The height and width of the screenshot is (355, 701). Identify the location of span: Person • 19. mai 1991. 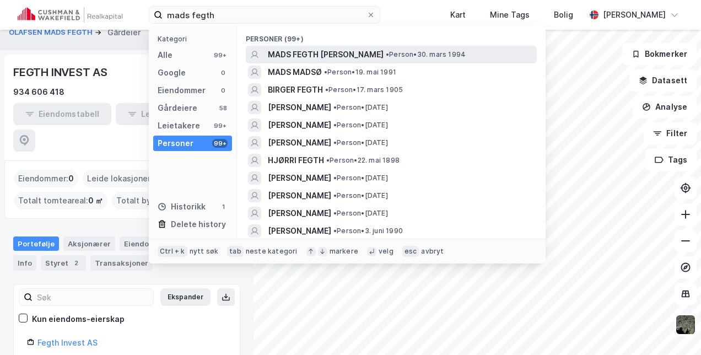
(360, 72).